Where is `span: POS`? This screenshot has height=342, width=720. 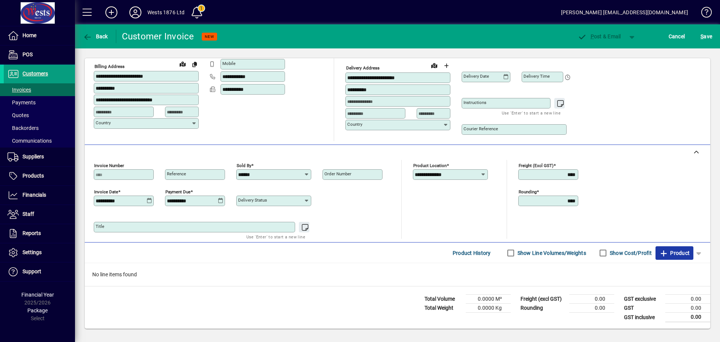
span: POS is located at coordinates (27, 54).